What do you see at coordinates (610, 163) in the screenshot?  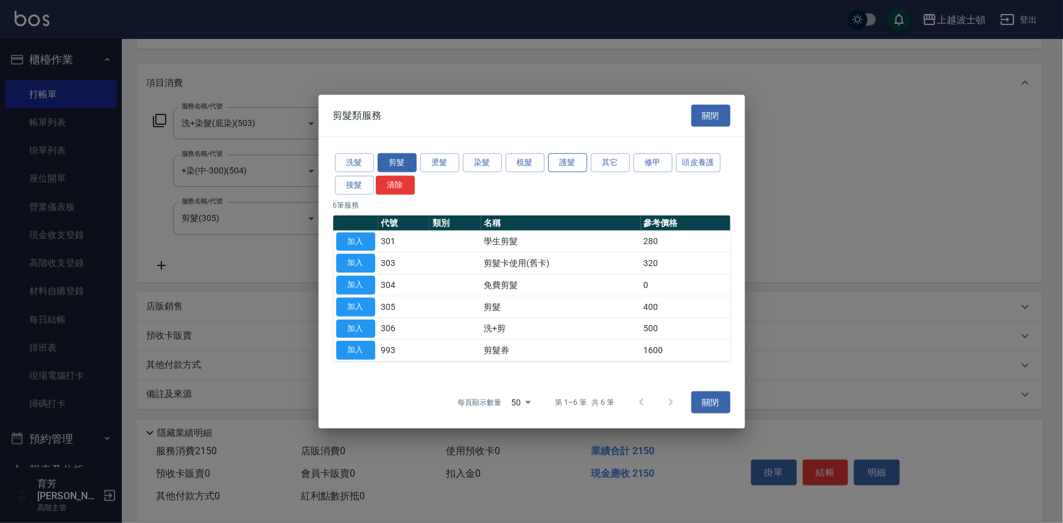 I see `button: 其它` at bounding box center [610, 163].